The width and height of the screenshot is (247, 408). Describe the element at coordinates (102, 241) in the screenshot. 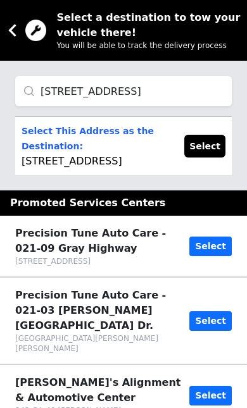

I see `div: Precision Tune Auto Care - 021-09 Gray Highway` at that location.